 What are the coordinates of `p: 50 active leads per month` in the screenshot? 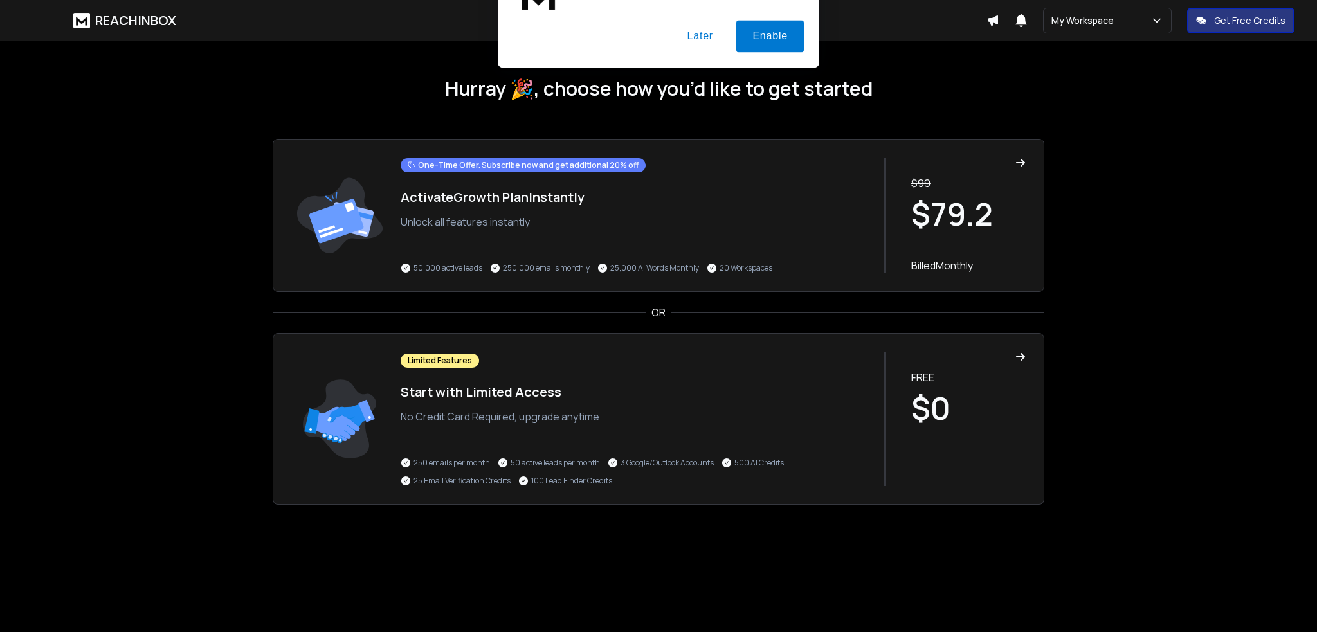 It's located at (555, 463).